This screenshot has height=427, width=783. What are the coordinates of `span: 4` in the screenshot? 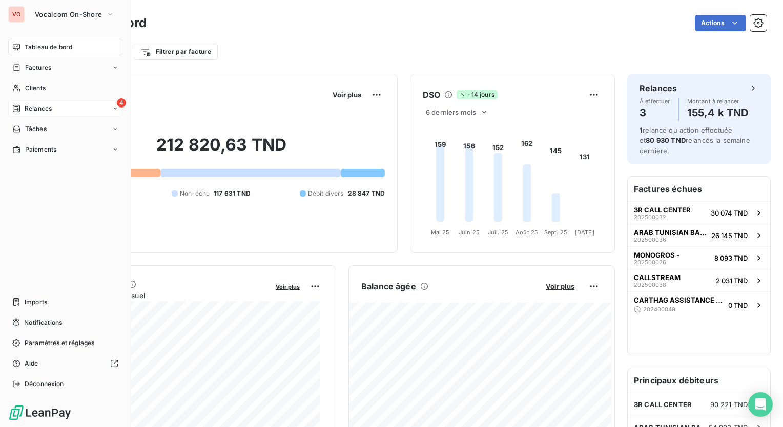 It's located at (121, 103).